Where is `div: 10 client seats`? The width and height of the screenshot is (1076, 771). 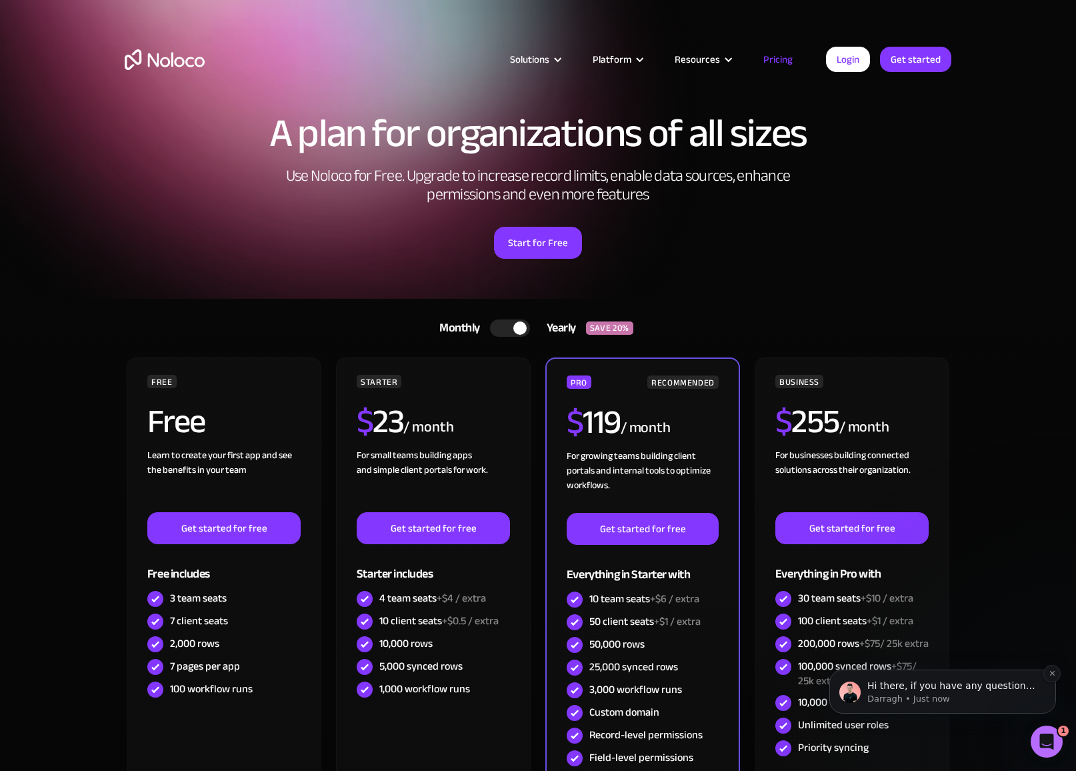 div: 10 client seats is located at coordinates (439, 621).